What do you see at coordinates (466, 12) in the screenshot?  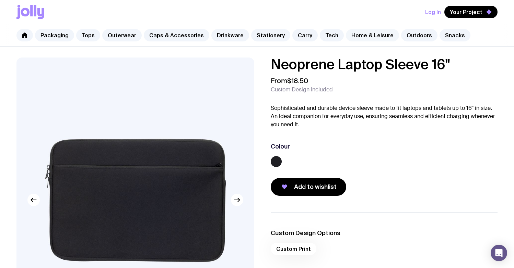 I see `span: Your Project` at bounding box center [466, 12].